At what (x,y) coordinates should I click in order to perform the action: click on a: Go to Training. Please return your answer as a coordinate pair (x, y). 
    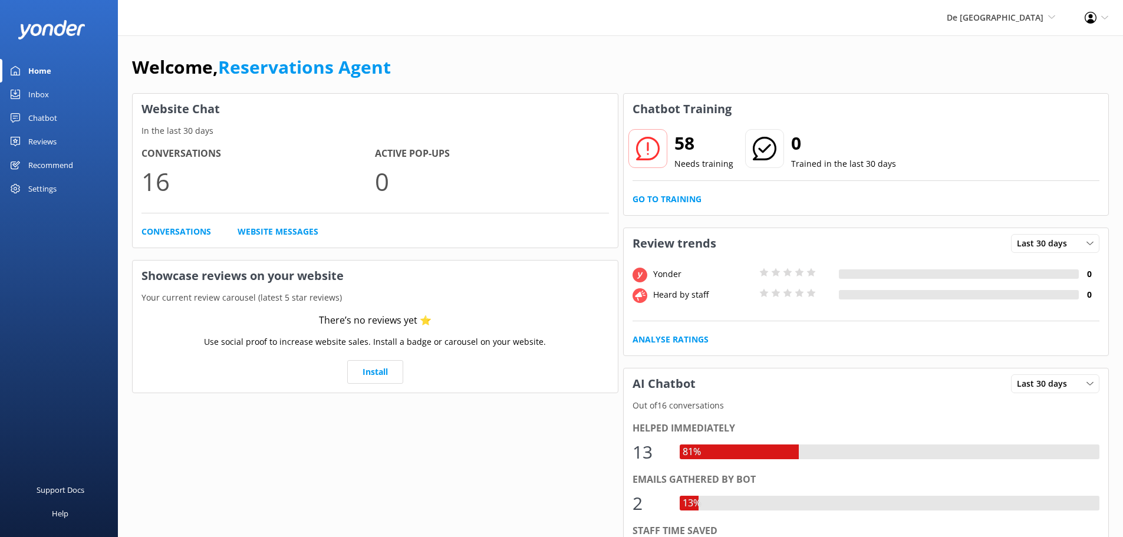
    Looking at the image, I should click on (667, 199).